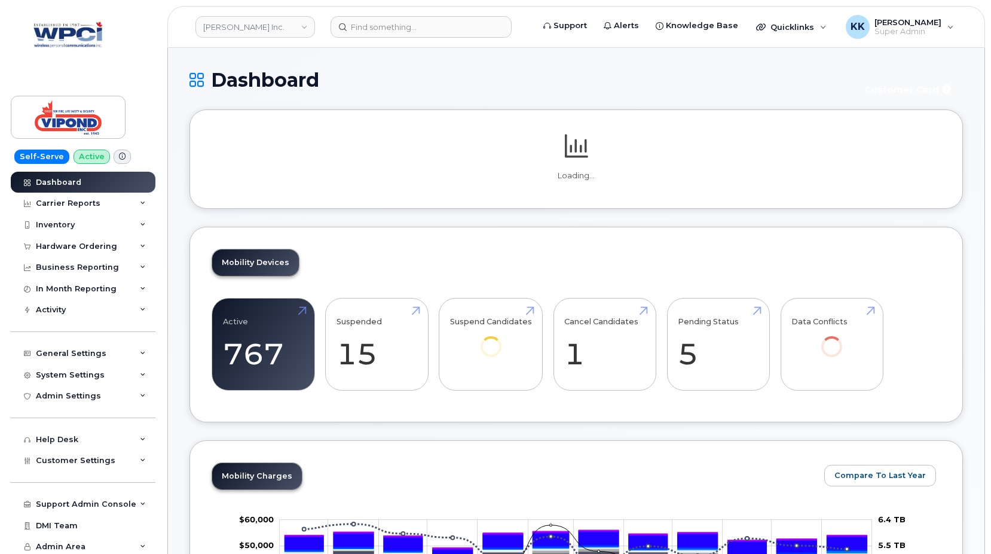  Describe the element at coordinates (880, 475) in the screenshot. I see `span: Compare To Last Year` at that location.